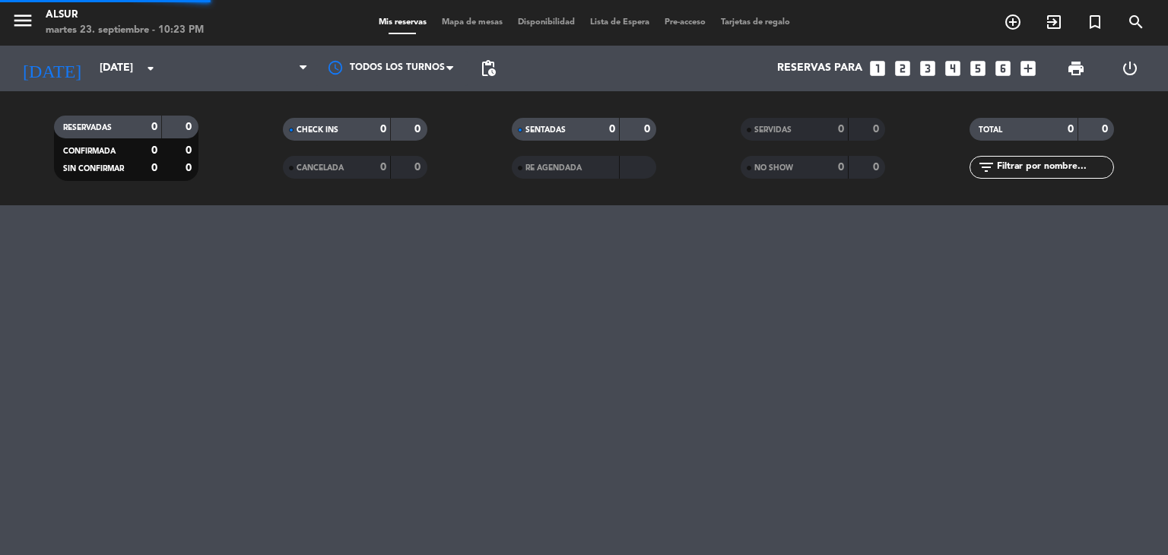  I want to click on span: Tarjetas de regalo, so click(755, 22).